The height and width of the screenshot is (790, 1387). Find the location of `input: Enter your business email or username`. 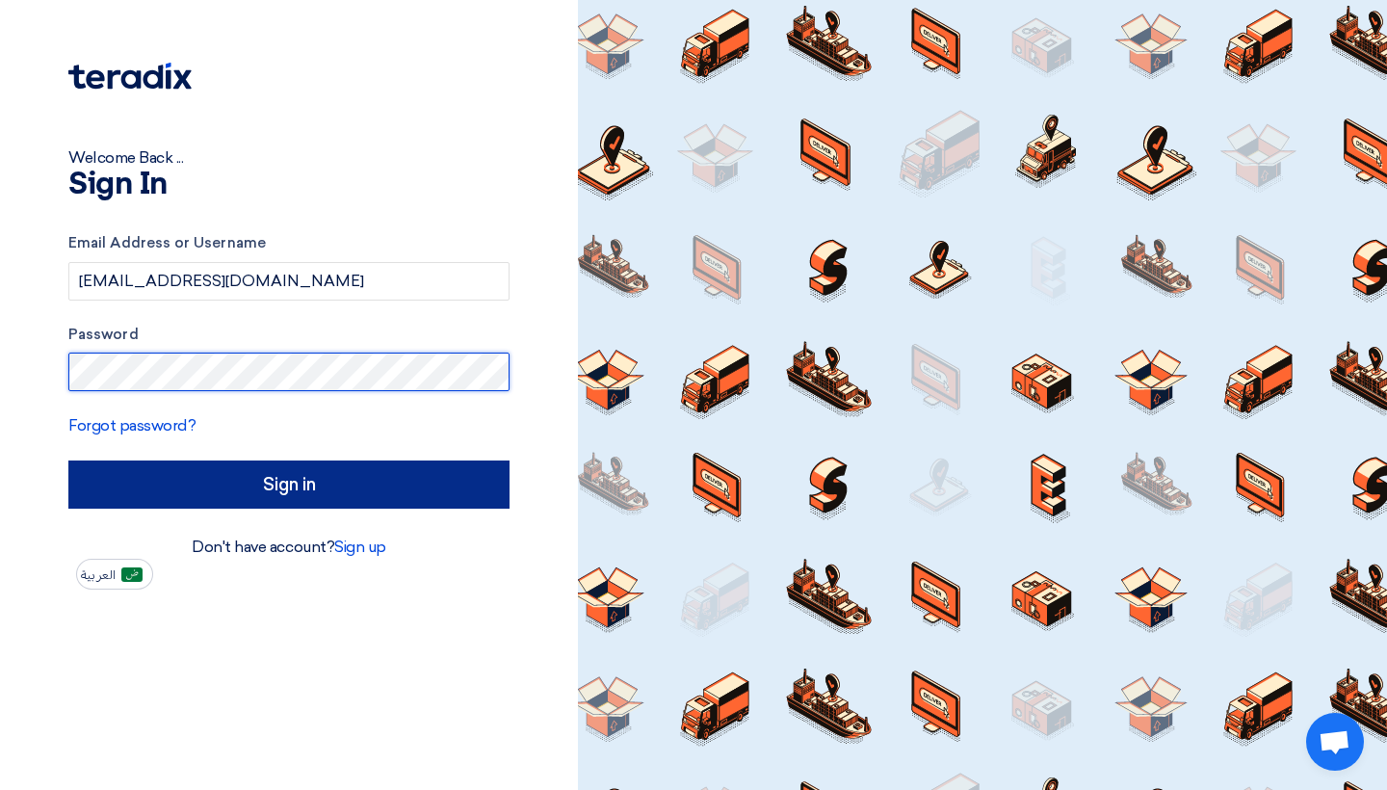

input: Enter your business email or username is located at coordinates (289, 281).